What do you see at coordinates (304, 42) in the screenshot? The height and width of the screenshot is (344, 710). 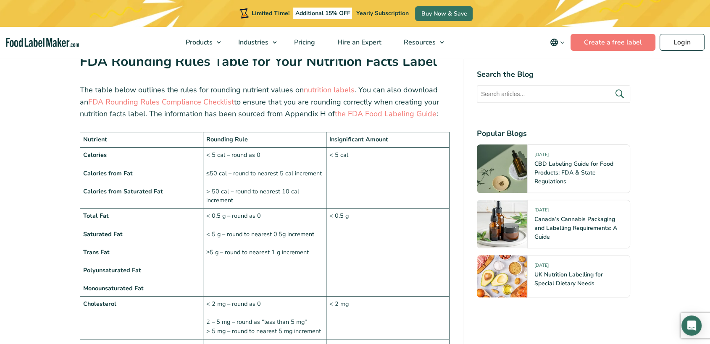 I see `span: Pricing` at bounding box center [304, 42].